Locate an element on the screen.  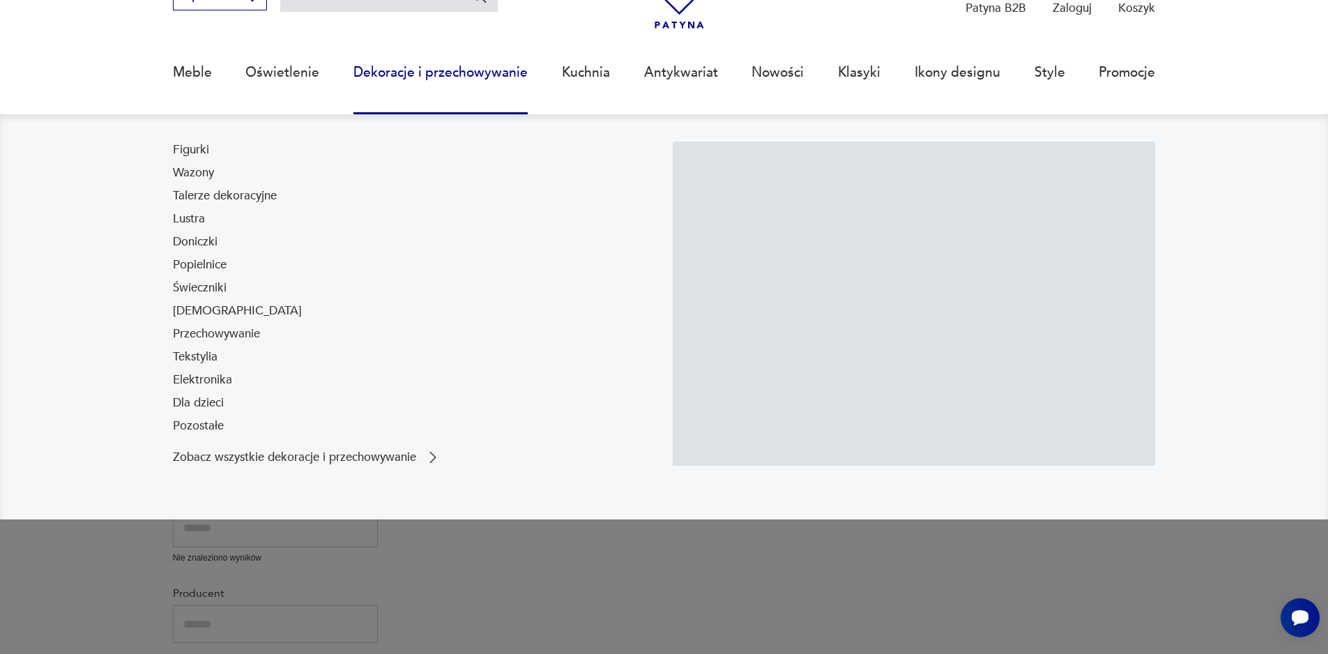
a: Dla dzieci is located at coordinates (198, 403).